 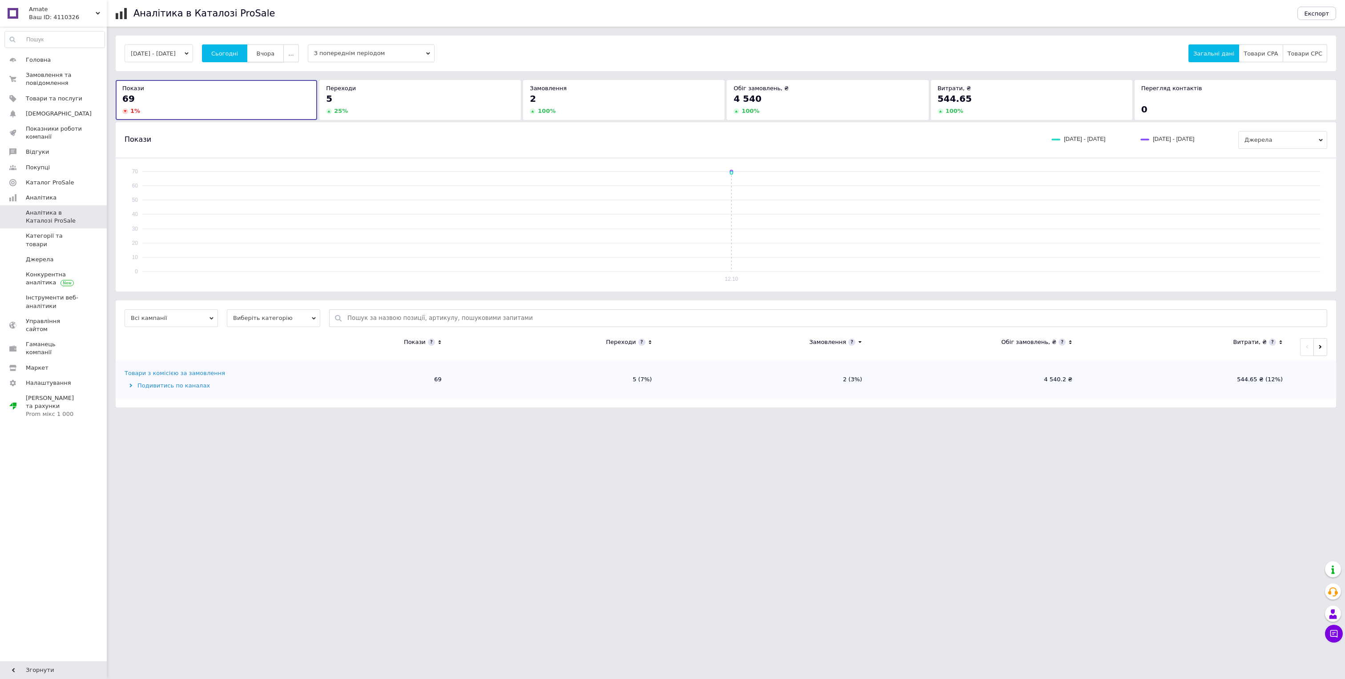 What do you see at coordinates (204, 13) in the screenshot?
I see `h1: Аналітика в Каталозі ProSale` at bounding box center [204, 13].